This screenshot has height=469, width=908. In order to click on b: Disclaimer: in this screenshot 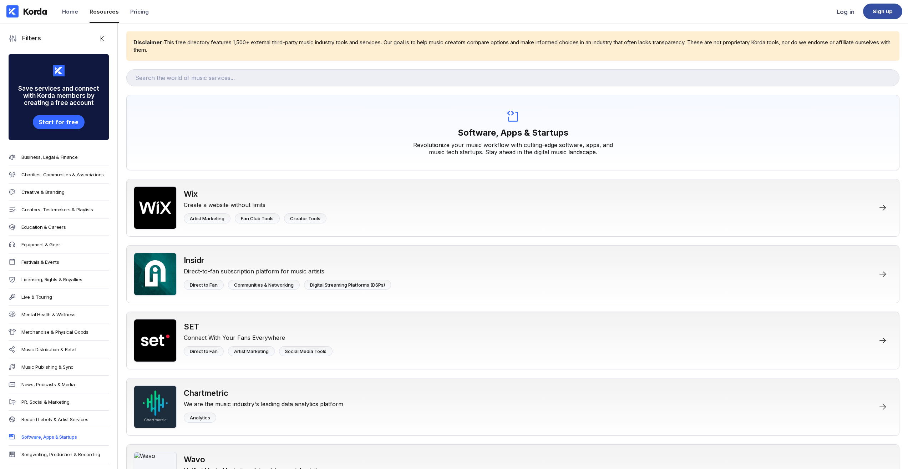, I will do `click(148, 42)`.